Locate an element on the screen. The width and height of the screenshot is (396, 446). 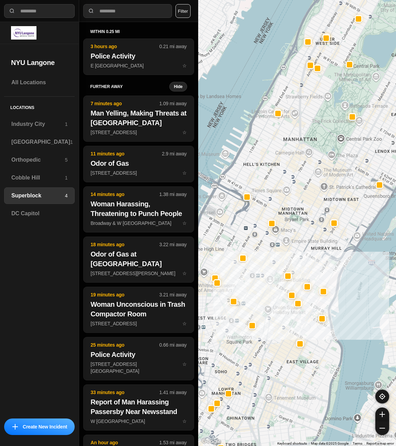
p: 0.21 mi away is located at coordinates (173, 46).